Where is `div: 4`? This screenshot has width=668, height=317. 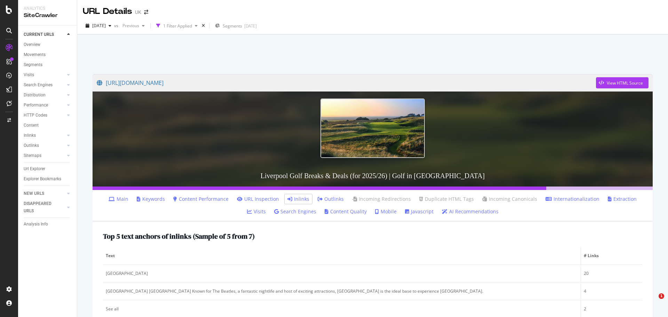 div: 4 is located at coordinates (612, 291).